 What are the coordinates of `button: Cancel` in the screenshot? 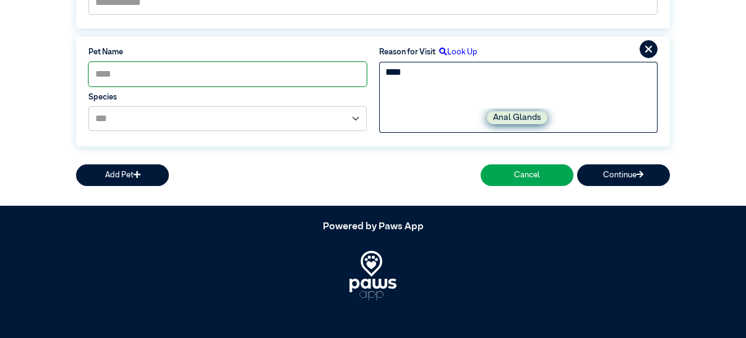 It's located at (527, 175).